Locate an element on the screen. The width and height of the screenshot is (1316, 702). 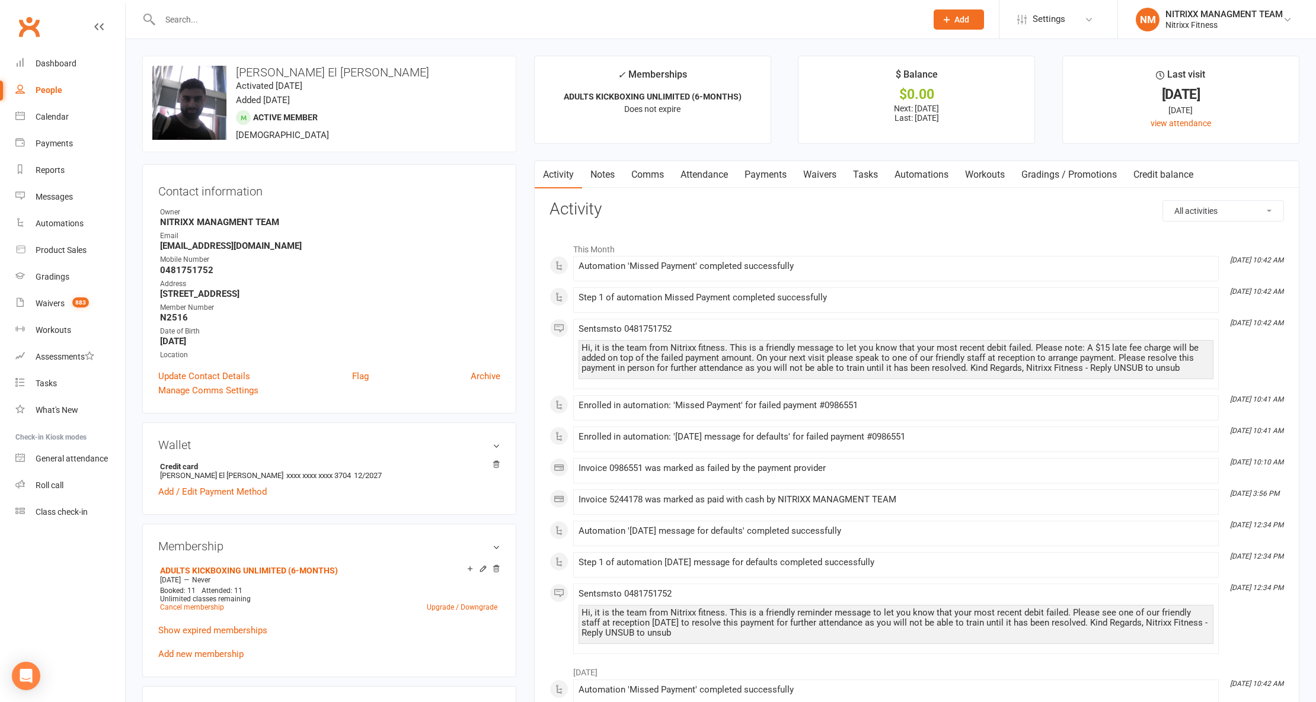
a: What's New is located at coordinates (70, 410).